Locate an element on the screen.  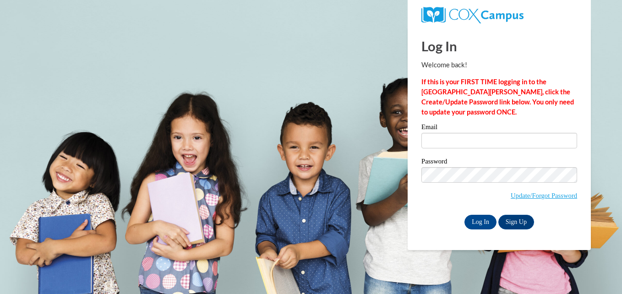
a: Sign Up is located at coordinates (516, 222).